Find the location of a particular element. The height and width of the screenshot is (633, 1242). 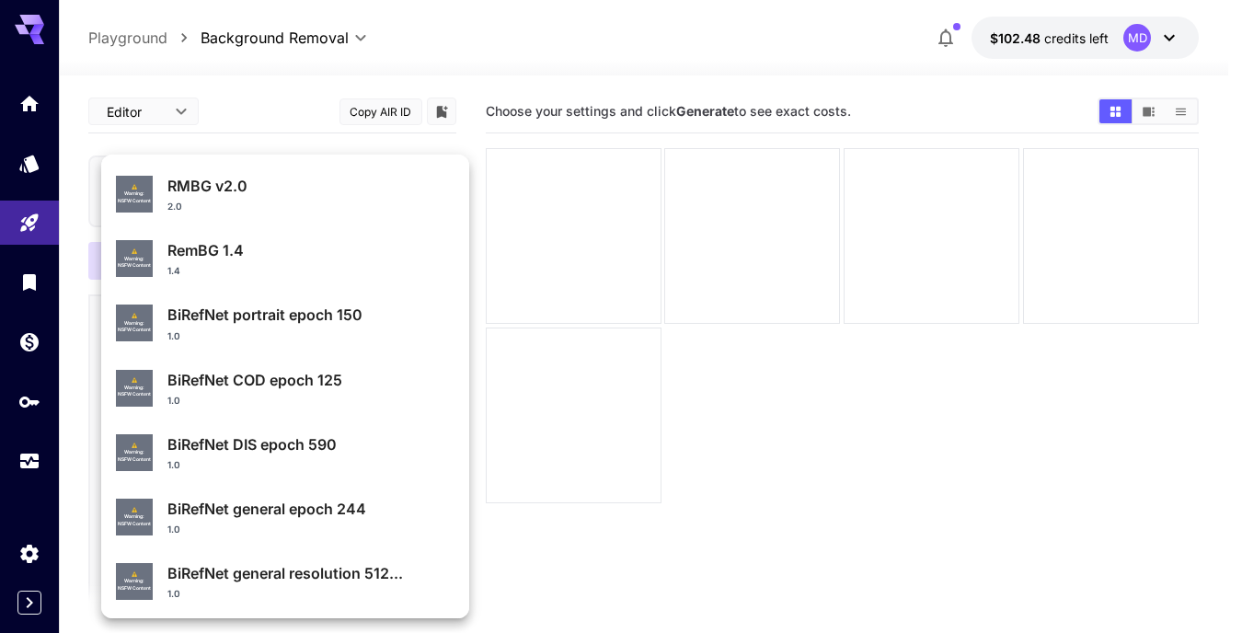

p: RMBG v2.0 is located at coordinates (311, 186).